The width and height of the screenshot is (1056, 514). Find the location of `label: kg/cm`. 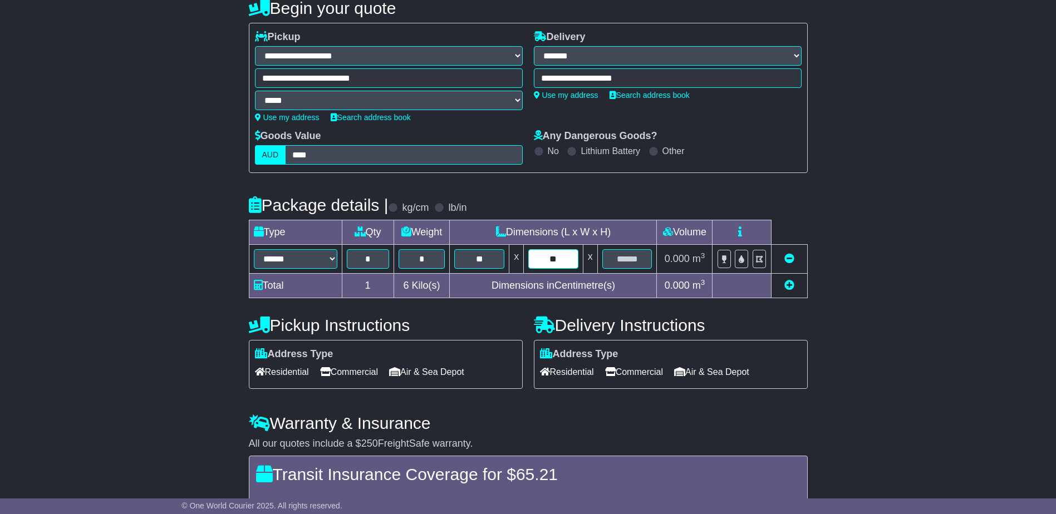

label: kg/cm is located at coordinates (415, 208).